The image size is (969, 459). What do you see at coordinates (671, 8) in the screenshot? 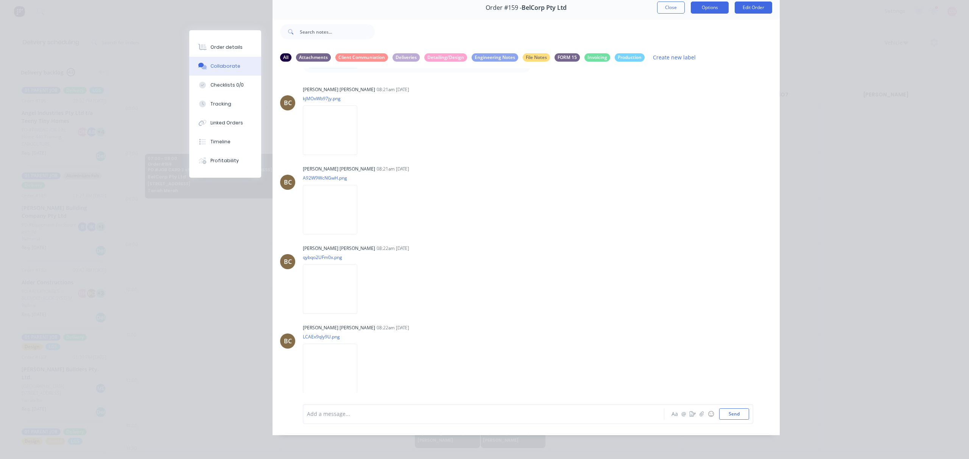
I see `button: Close` at bounding box center [671, 8].